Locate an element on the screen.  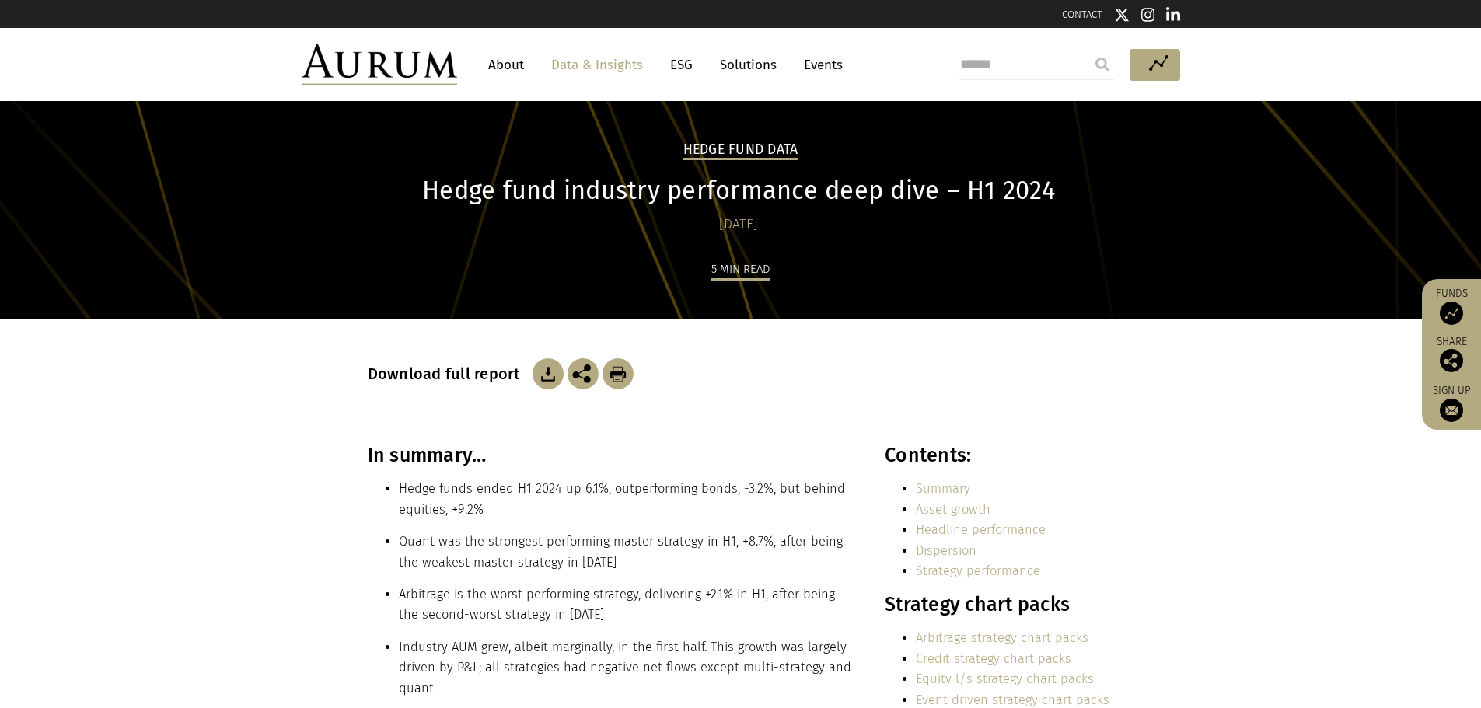
a: Arbitrage strategy chart packs is located at coordinates (1002, 637).